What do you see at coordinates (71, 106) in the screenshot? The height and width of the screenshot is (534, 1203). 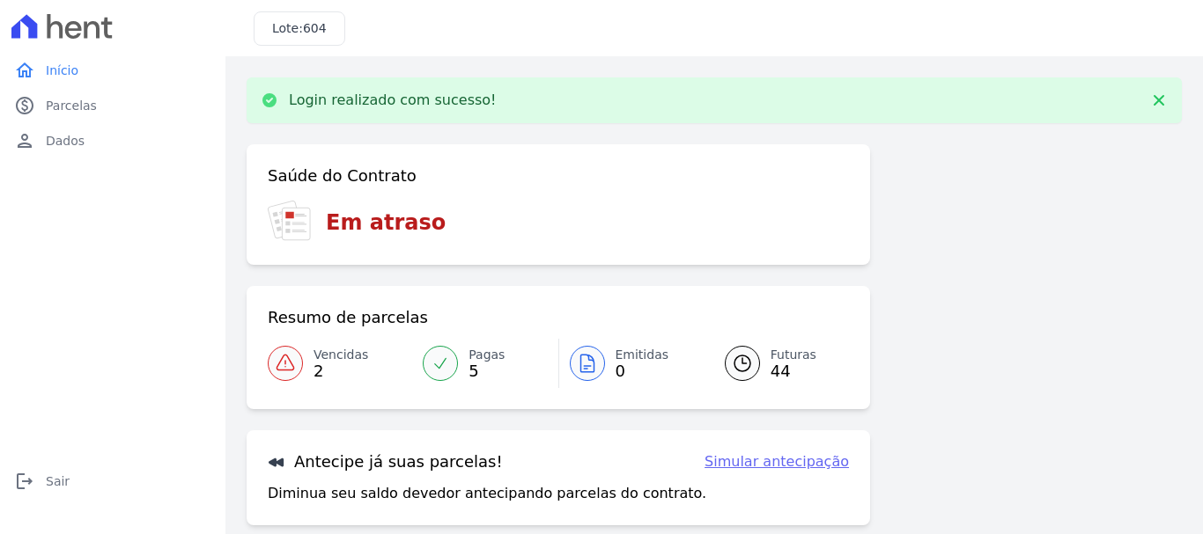 I see `span: Parcelas` at bounding box center [71, 106].